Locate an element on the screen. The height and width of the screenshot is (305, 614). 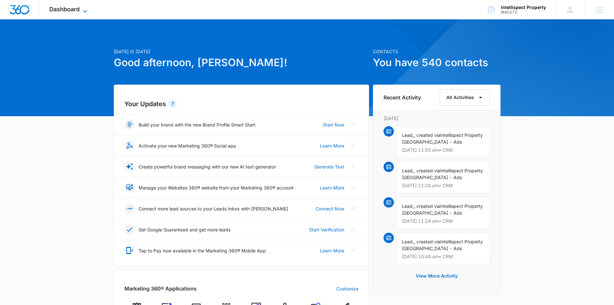
p: Build your brand with the new Brand Profile Smart Start is located at coordinates (197, 124).